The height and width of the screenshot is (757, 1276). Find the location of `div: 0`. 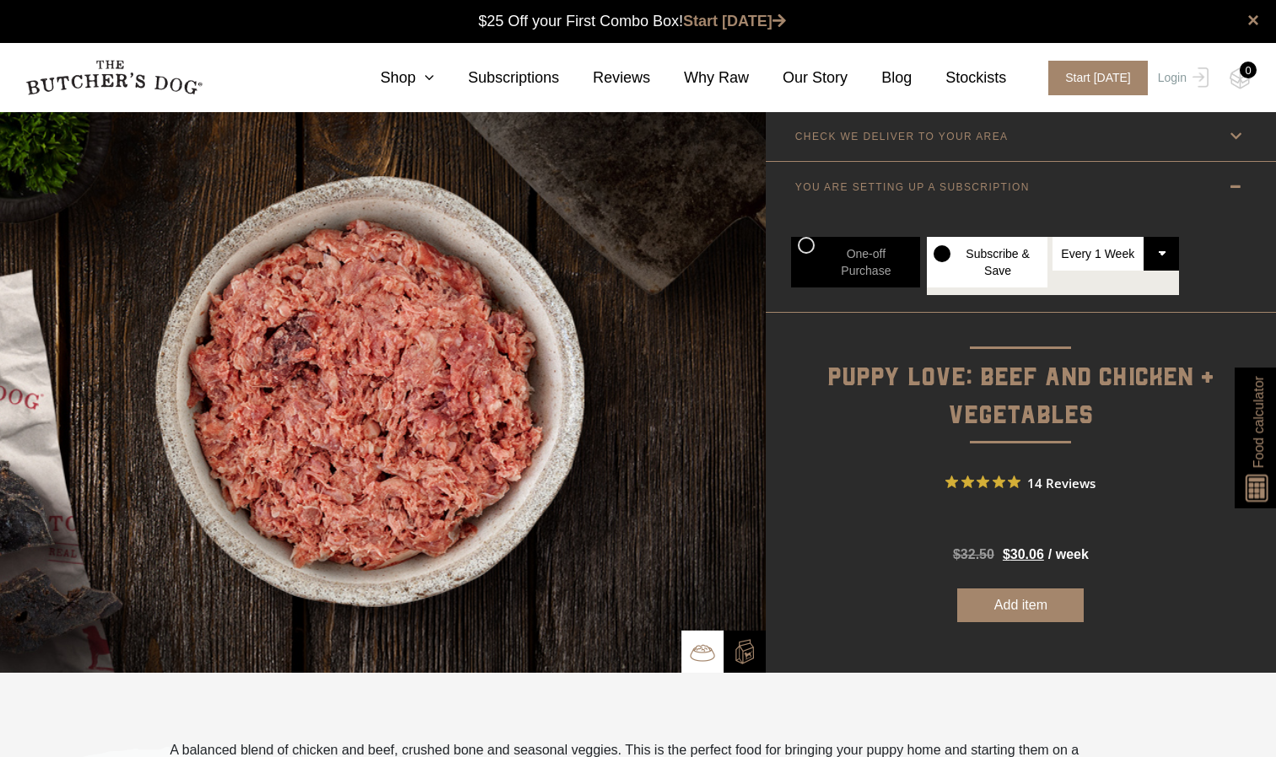

div: 0 is located at coordinates (1248, 70).